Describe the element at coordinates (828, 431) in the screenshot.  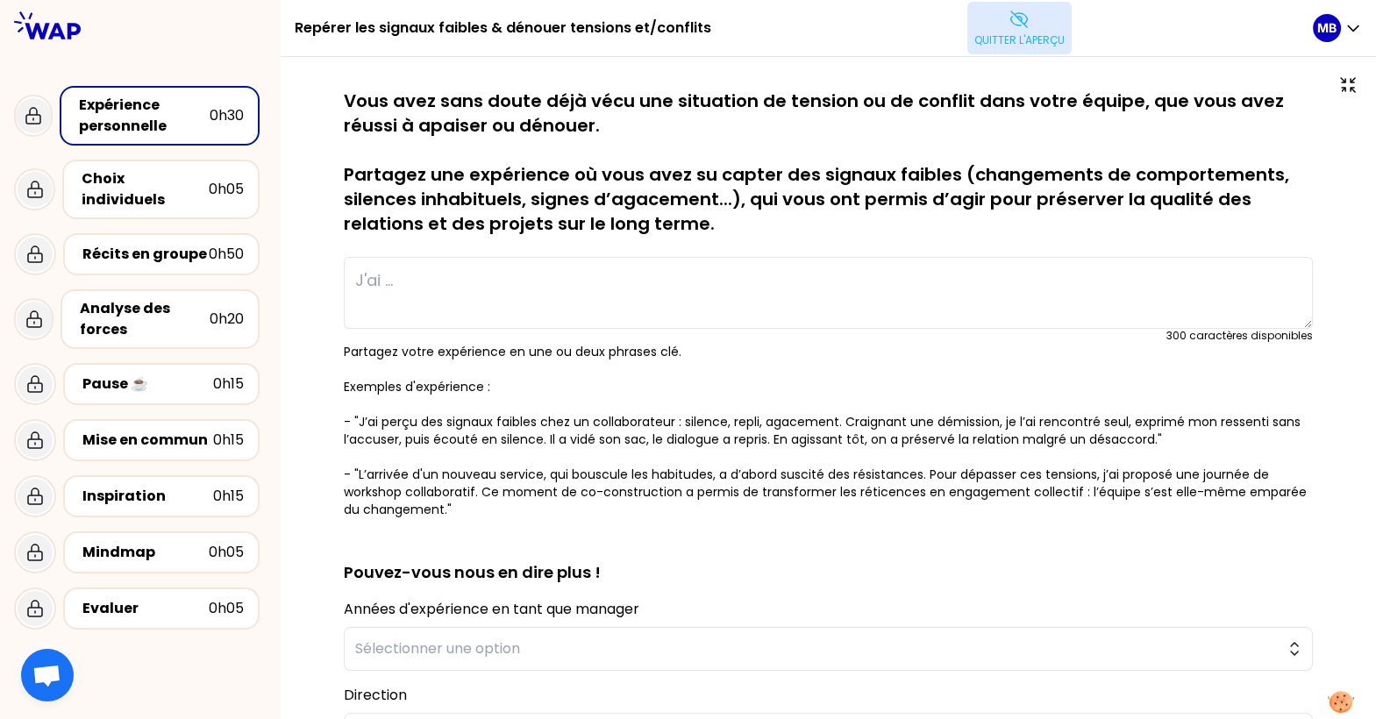
I see `p: Partagez votre expérience en une ou deux phrases clé. Exemples d'expérience : - "J’ai perçu des s...` at that location.